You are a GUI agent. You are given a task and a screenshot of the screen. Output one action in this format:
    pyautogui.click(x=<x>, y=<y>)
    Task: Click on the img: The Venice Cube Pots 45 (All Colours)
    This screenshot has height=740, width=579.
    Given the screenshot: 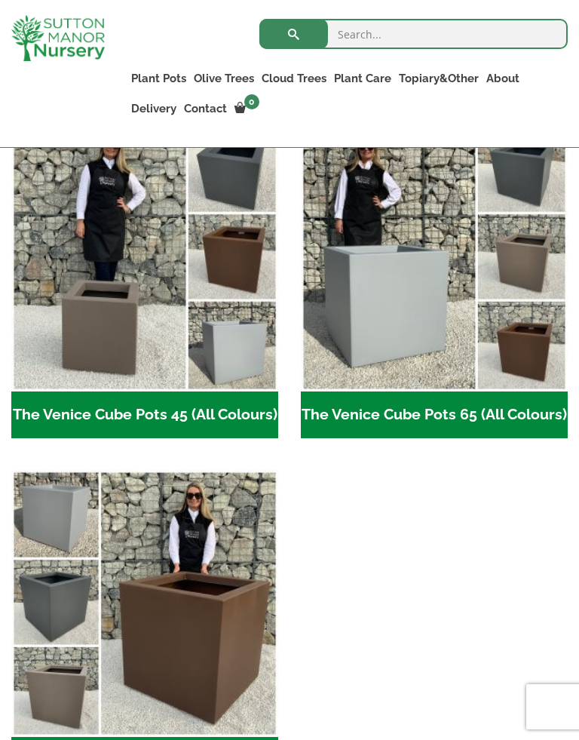 What is the action you would take?
    pyautogui.click(x=145, y=258)
    